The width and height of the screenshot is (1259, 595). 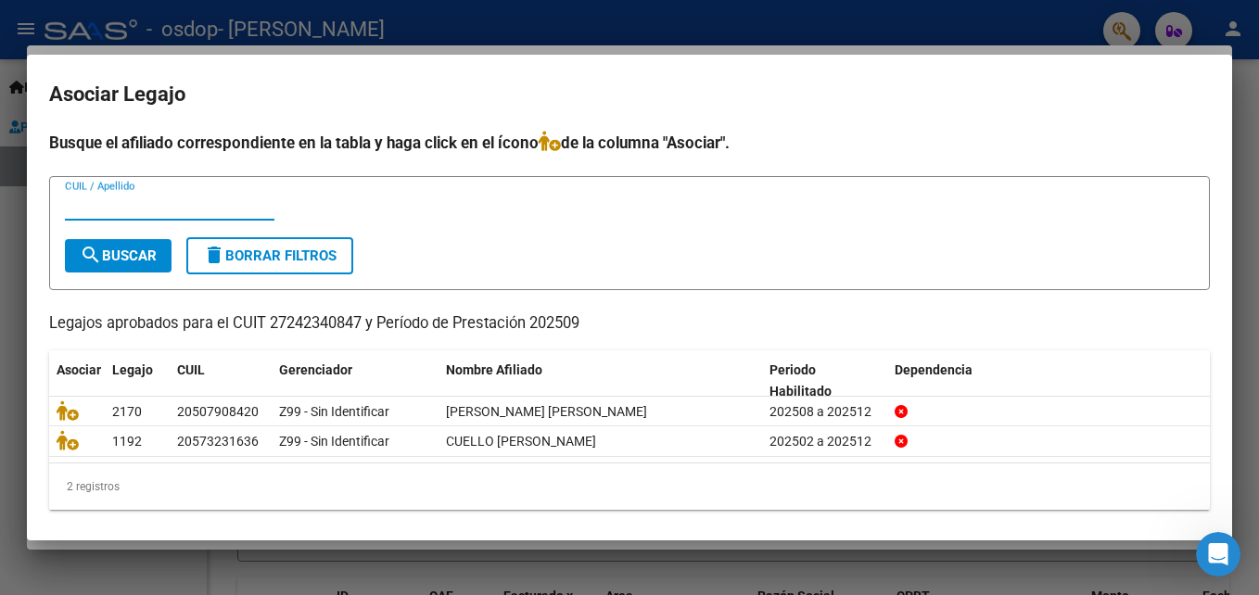 I want to click on datatable-header-cell: Dependencia, so click(x=1048, y=381).